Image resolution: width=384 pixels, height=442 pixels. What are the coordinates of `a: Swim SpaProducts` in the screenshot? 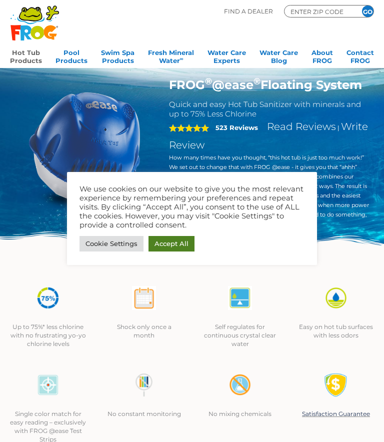 It's located at (118, 56).